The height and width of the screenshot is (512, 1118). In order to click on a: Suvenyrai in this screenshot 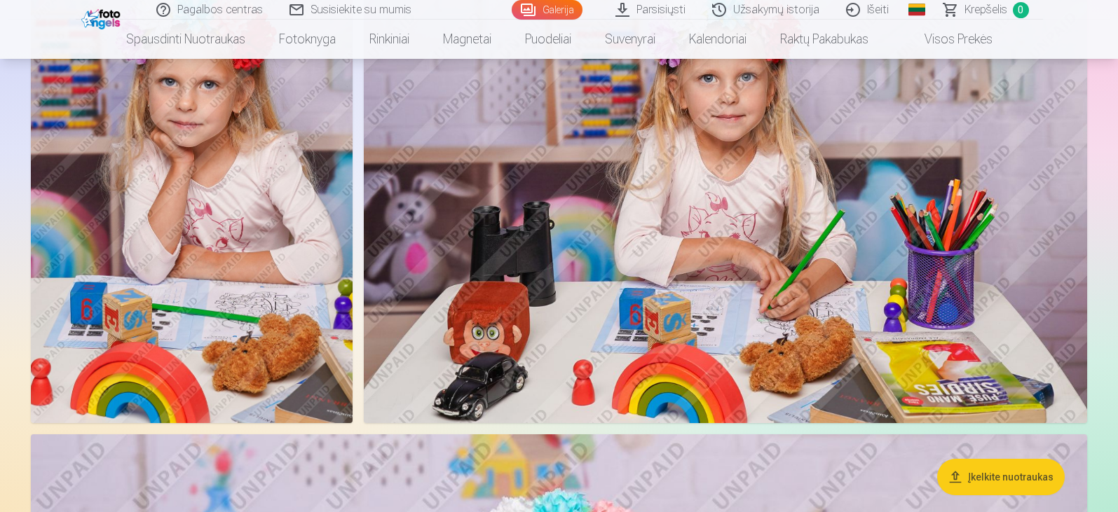, I will do `click(630, 39)`.